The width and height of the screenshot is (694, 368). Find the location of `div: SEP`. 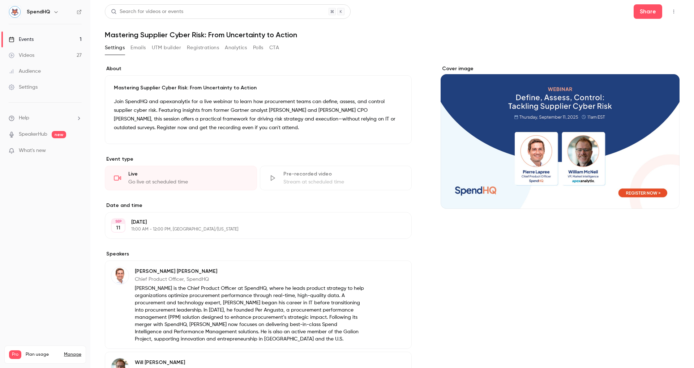

div: SEP is located at coordinates (118, 221).